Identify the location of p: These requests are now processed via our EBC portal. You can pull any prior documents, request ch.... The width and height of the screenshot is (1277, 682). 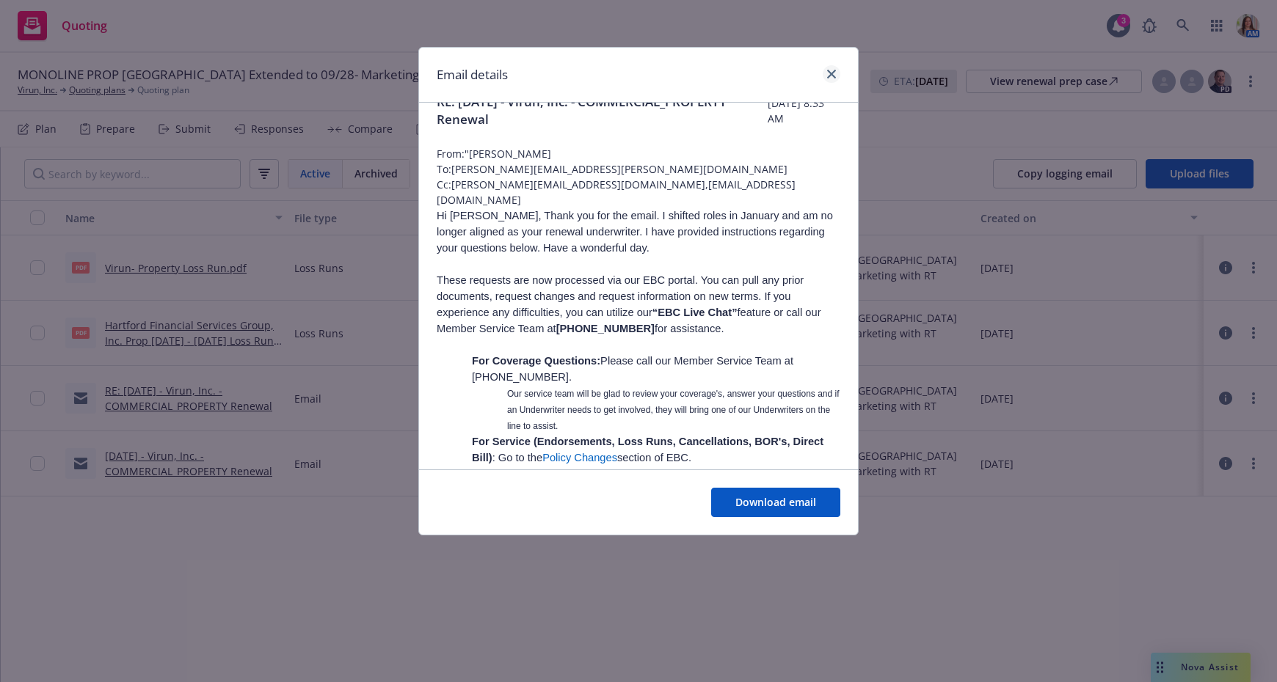
(638, 305).